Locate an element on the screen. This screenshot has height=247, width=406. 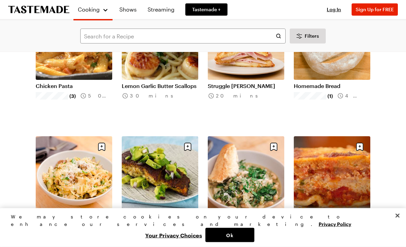
a: Chicken Pasta is located at coordinates (74, 86).